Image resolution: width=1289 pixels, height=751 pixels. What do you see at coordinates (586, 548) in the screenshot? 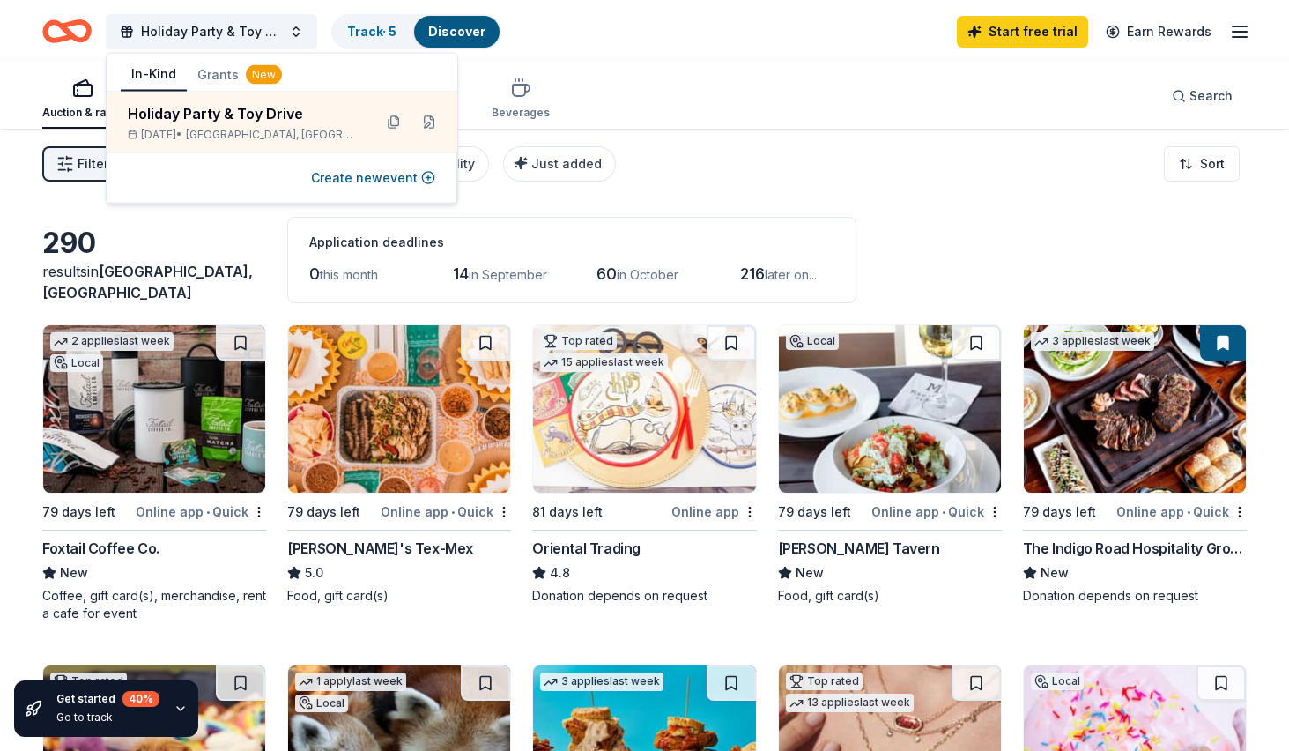
I see `div: Oriental Trading` at bounding box center [586, 548].